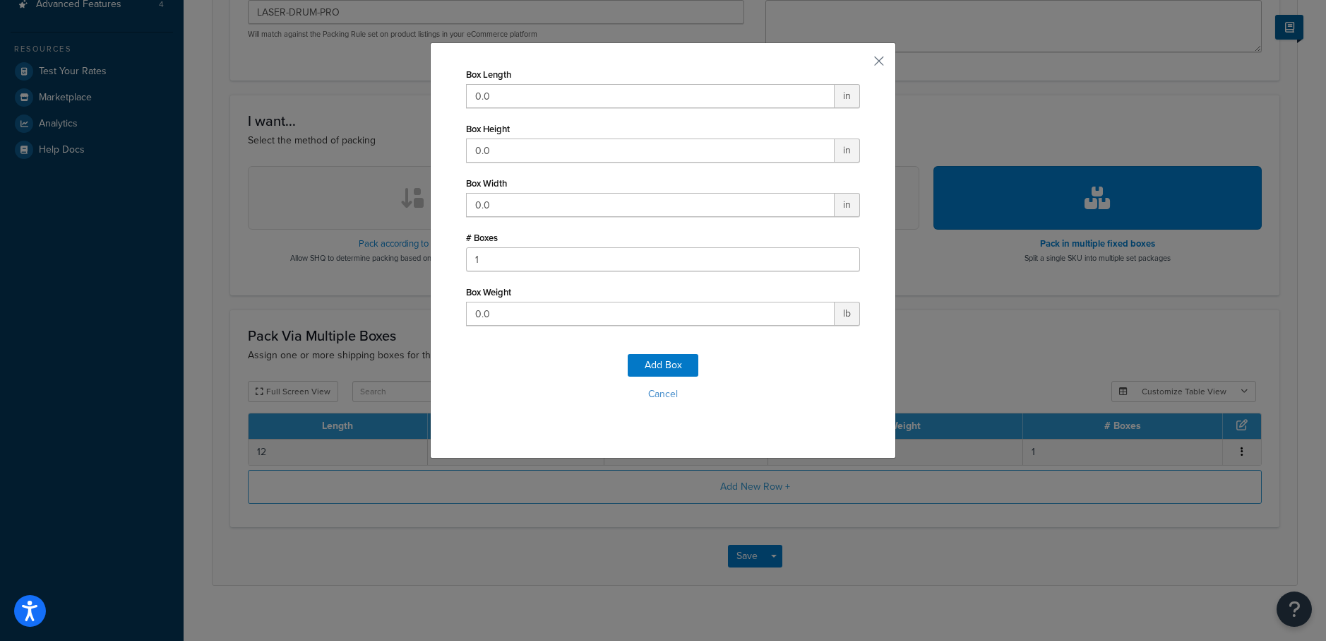 This screenshot has width=1326, height=641. What do you see at coordinates (488, 129) in the screenshot?
I see `label: Box Height` at bounding box center [488, 129].